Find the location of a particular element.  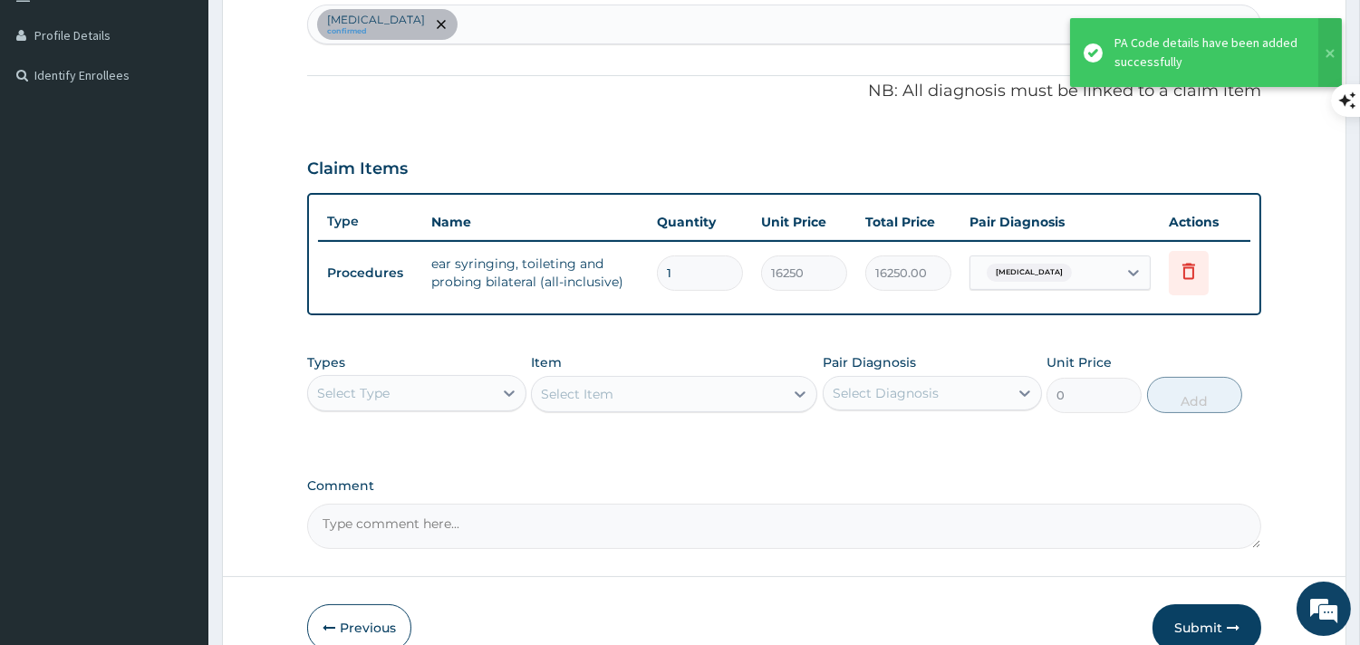

div: PA Code details have been added successfully is located at coordinates (1207, 53).